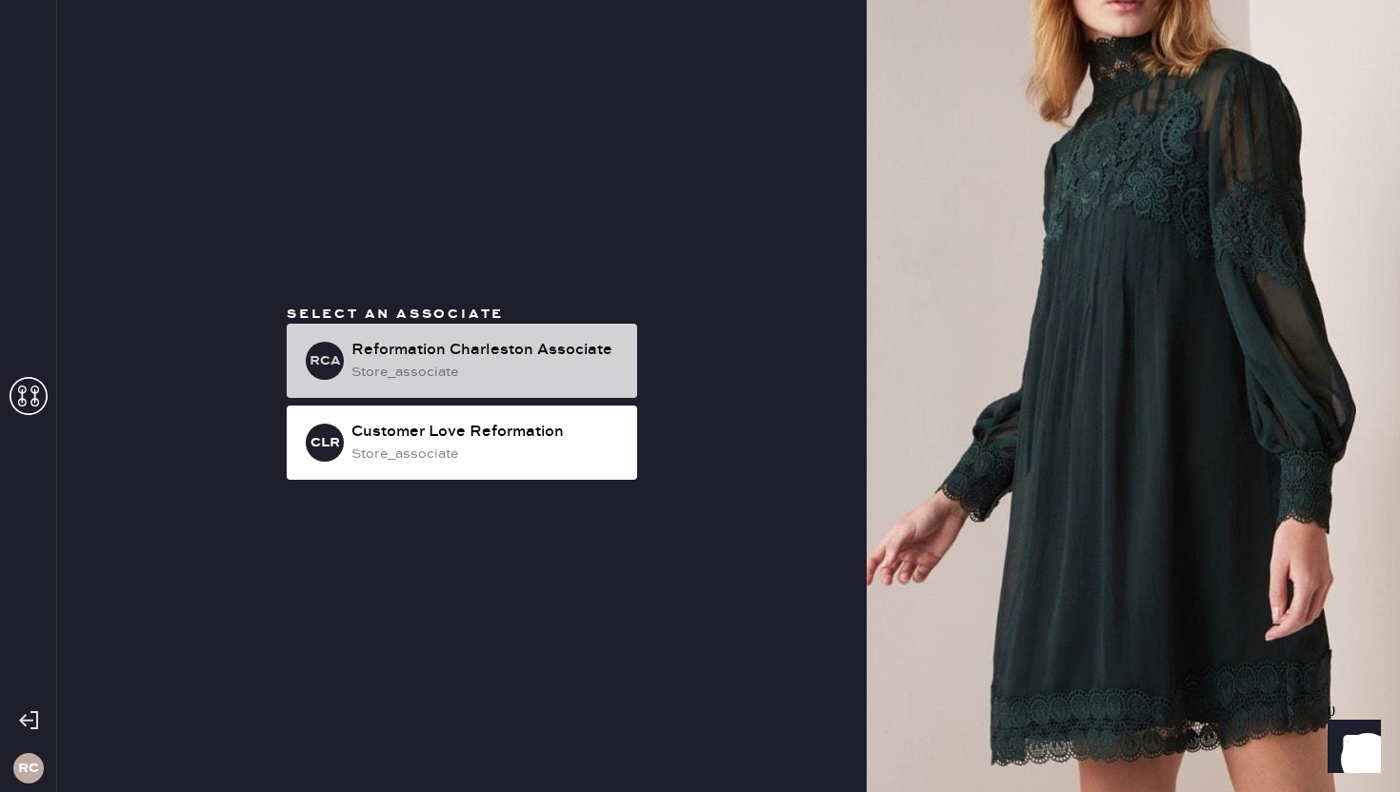  I want to click on h3: RCA, so click(325, 361).